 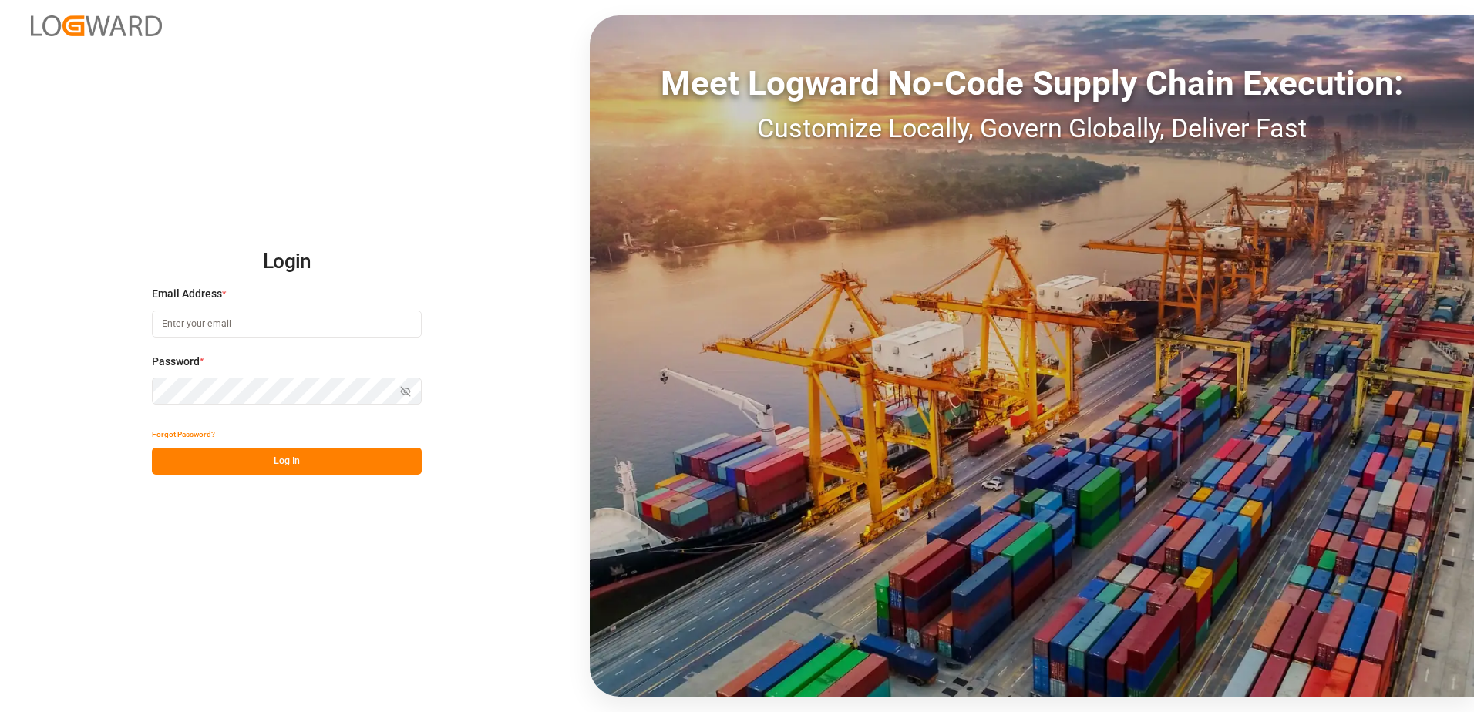 I want to click on button: Forgot Password?, so click(x=183, y=434).